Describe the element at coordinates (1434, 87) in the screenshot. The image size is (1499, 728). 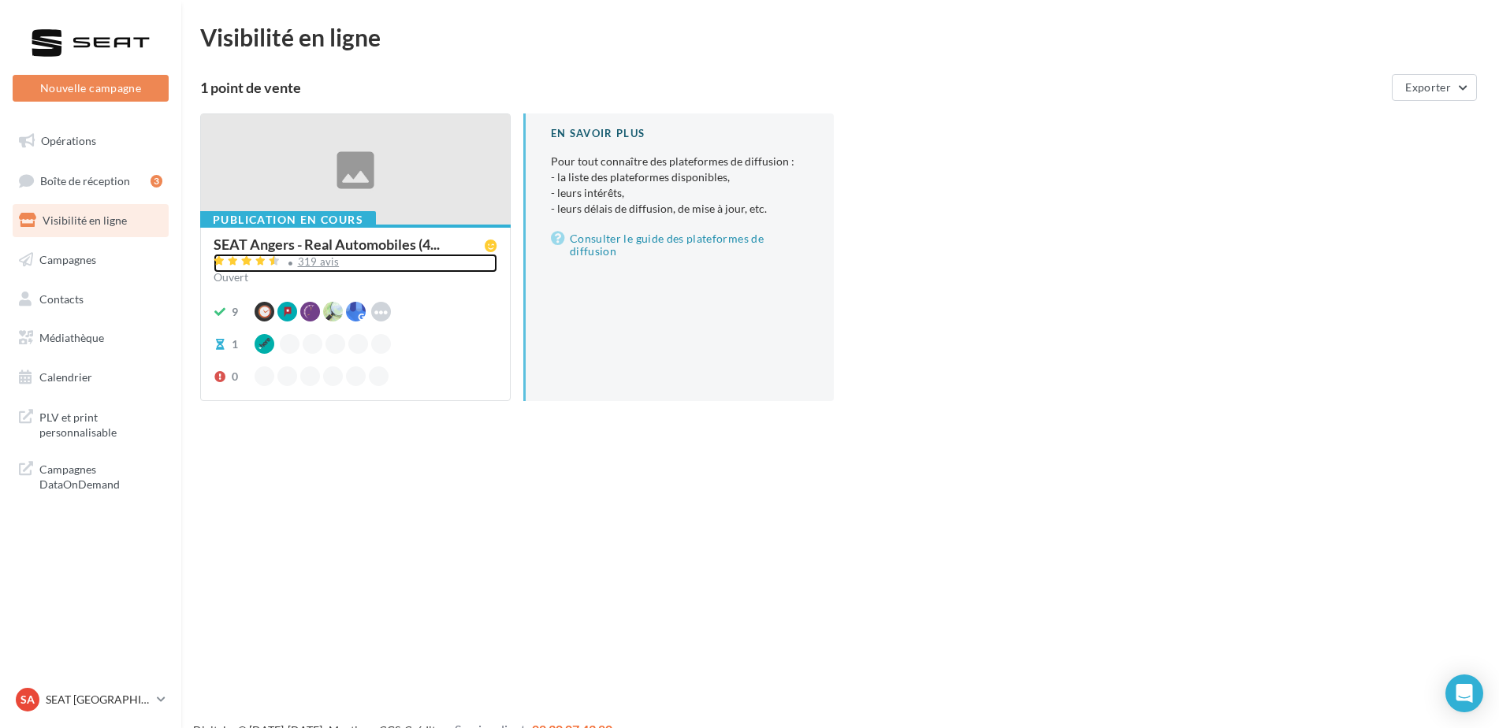
I see `button: Exporter` at that location.